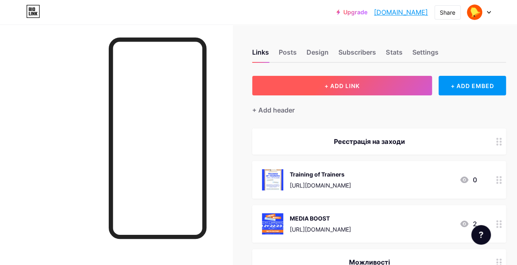 This screenshot has width=517, height=265. I want to click on div: Реєстрація на заходи, so click(369, 142).